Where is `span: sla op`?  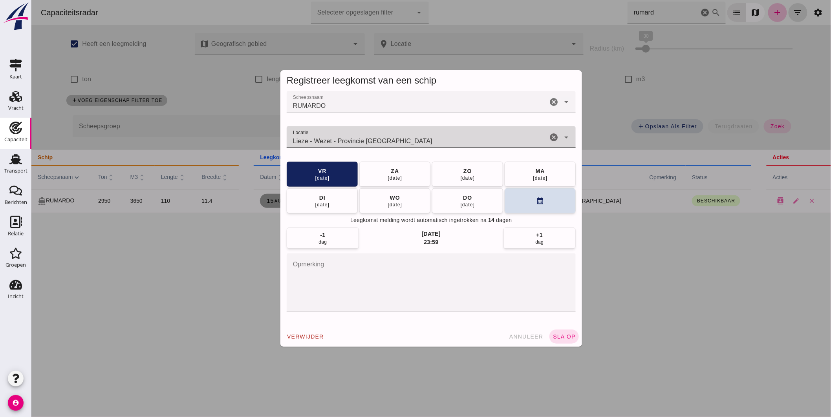
span: sla op is located at coordinates (532, 337).